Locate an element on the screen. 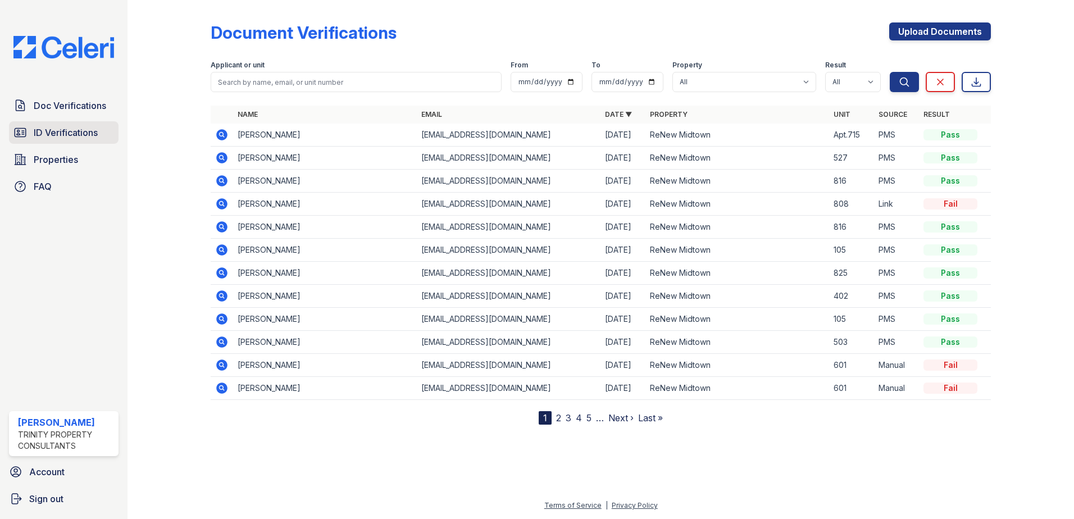 This screenshot has width=1074, height=519. button: Sign out is located at coordinates (63, 499).